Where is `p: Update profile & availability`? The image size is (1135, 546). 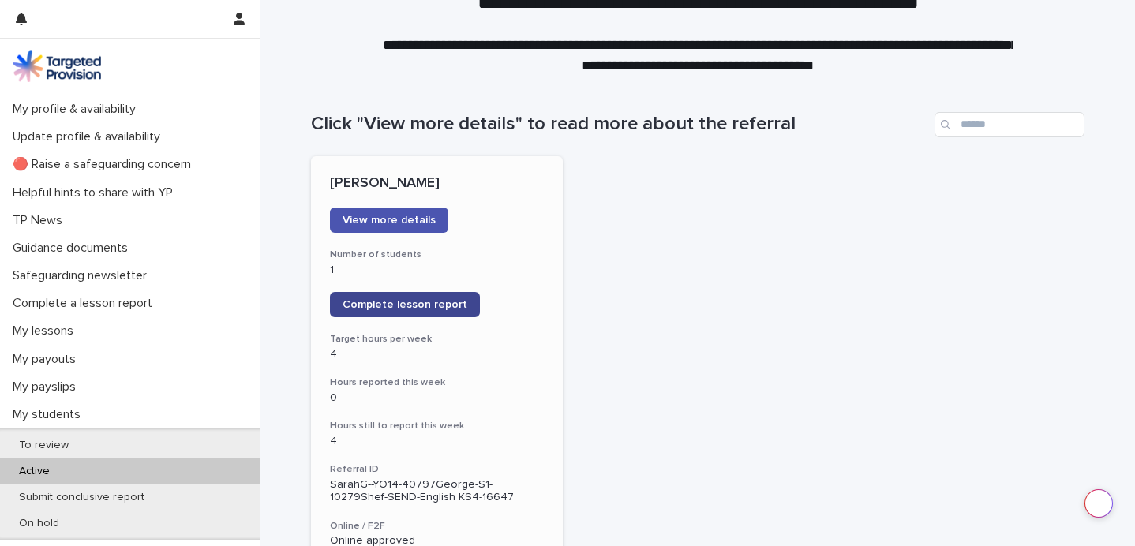
p: Update profile & availability is located at coordinates (89, 137).